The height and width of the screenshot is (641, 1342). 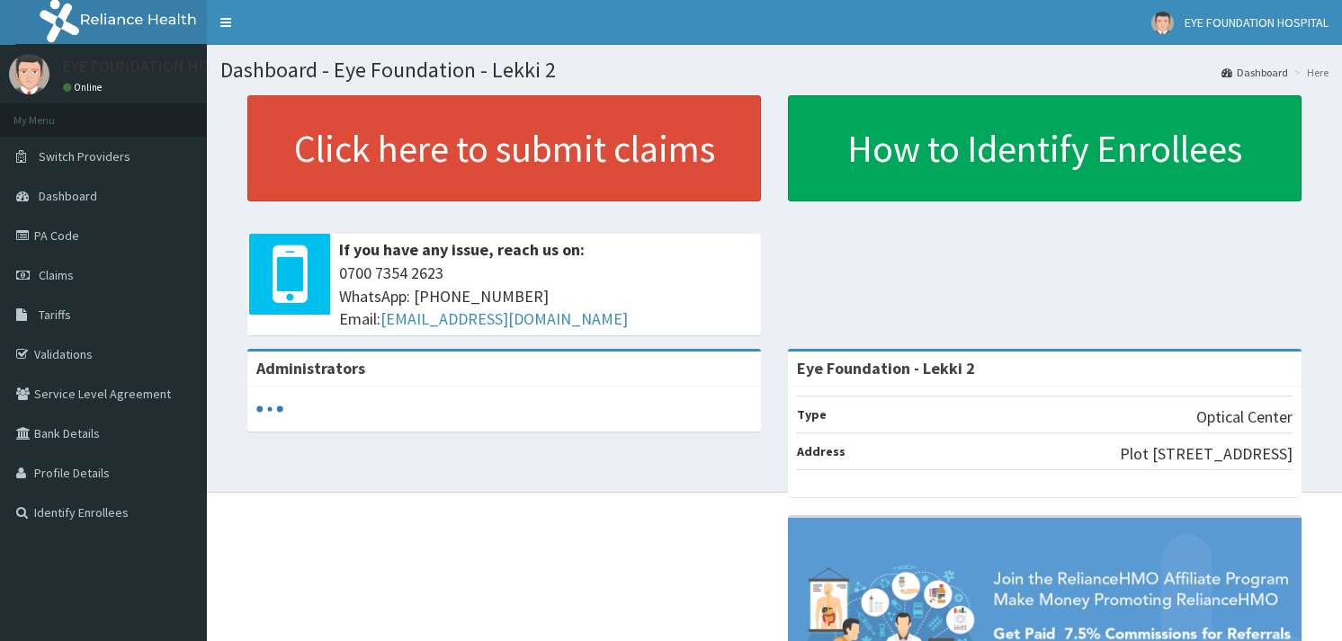 What do you see at coordinates (886, 368) in the screenshot?
I see `strong: Eye Foundation - Lekki 2` at bounding box center [886, 368].